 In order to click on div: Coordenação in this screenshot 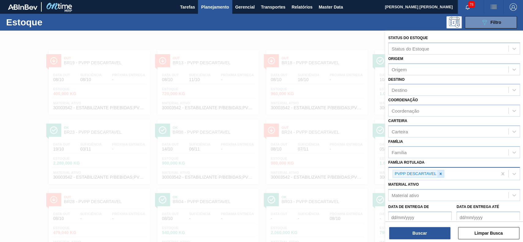, I will do `click(406, 111)`.